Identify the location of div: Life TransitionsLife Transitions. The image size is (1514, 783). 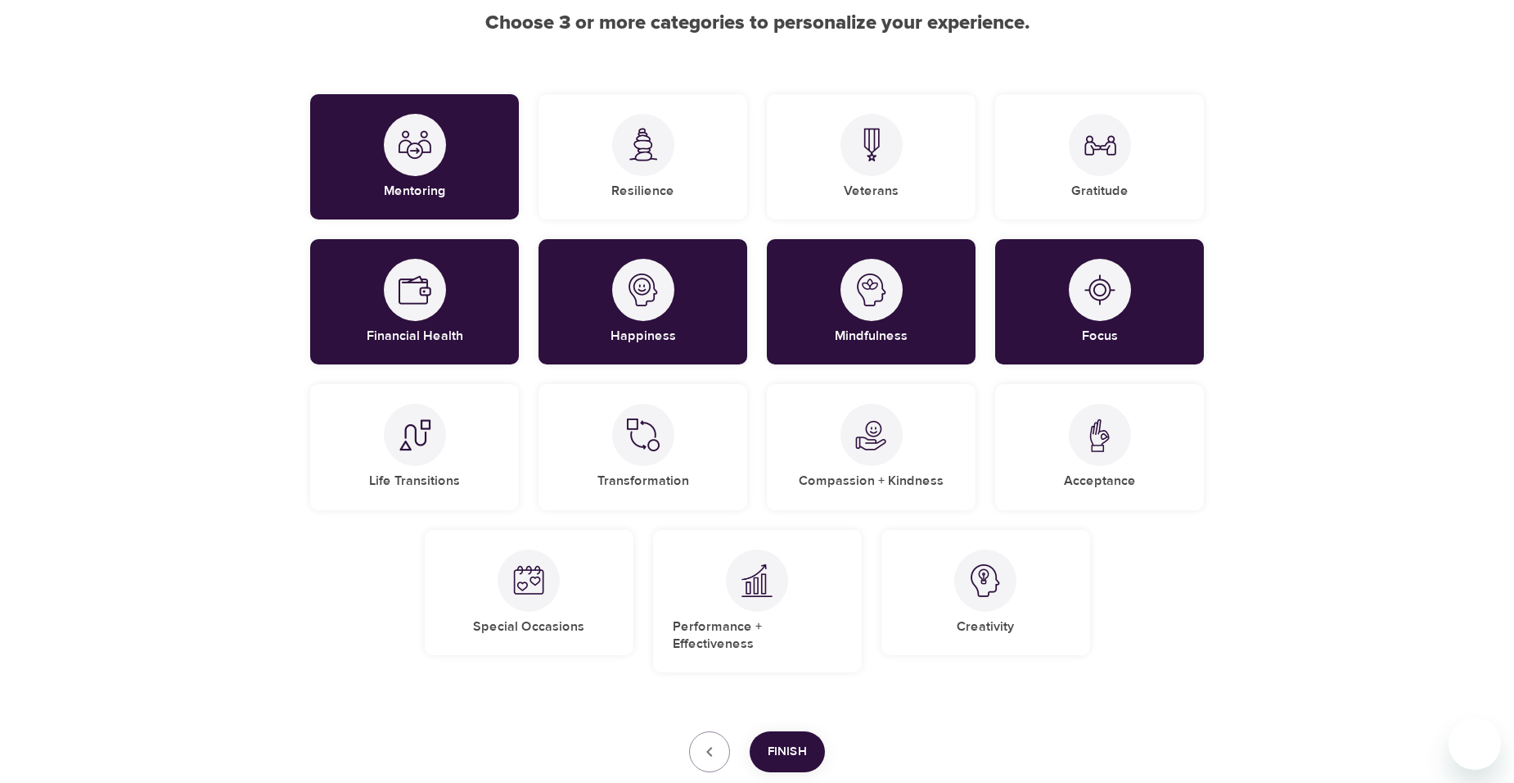
(414, 446).